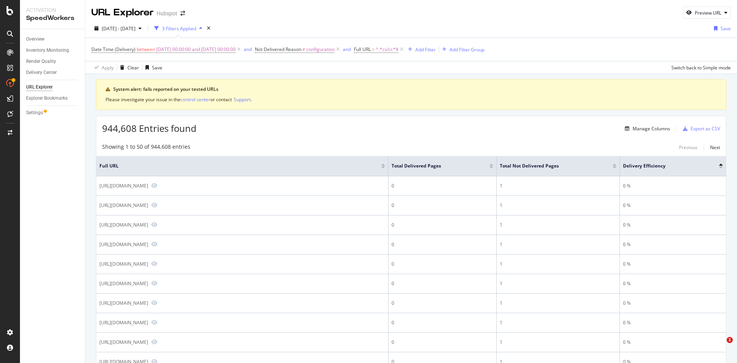 This screenshot has height=363, width=737. Describe the element at coordinates (411, 94) in the screenshot. I see `div: warning banner` at that location.